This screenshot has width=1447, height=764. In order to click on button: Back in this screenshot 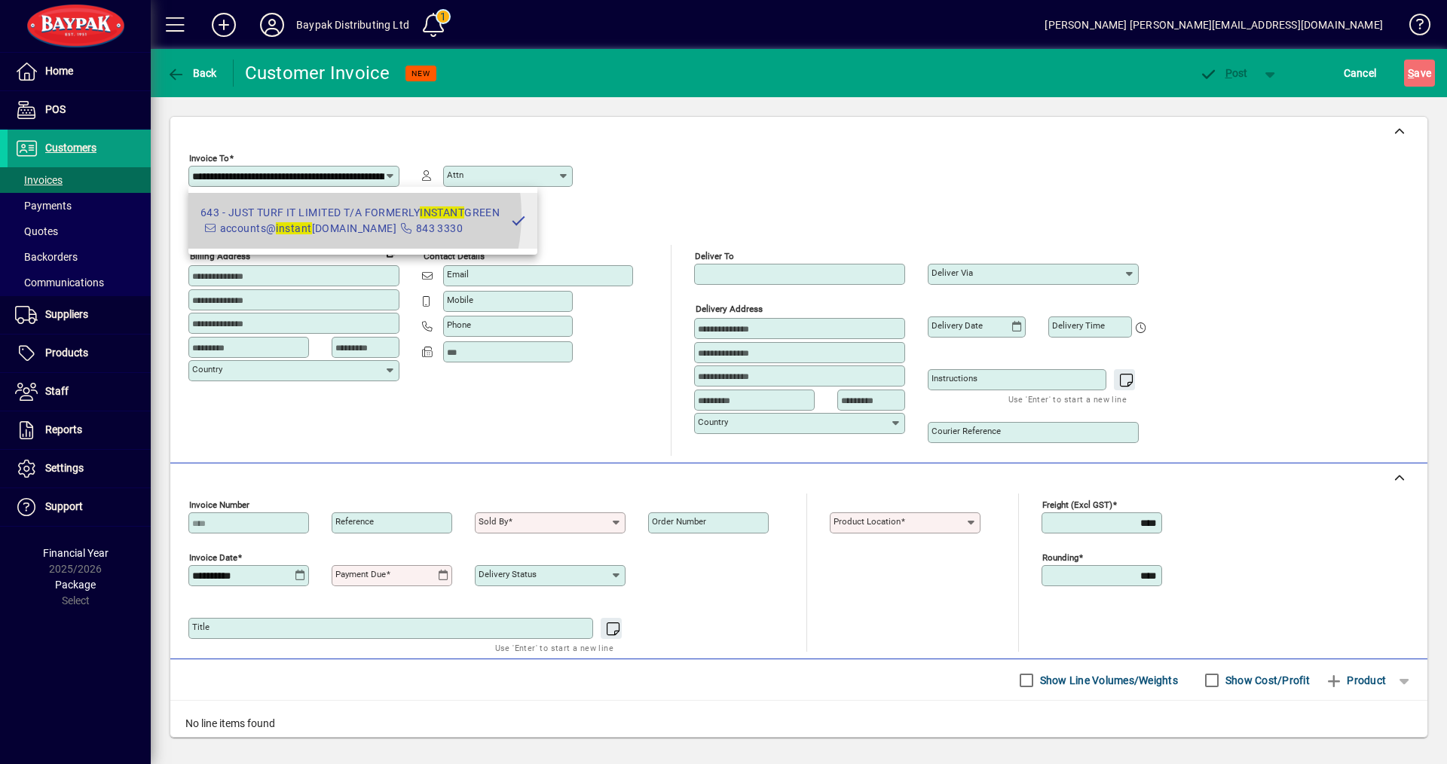, I will do `click(191, 73)`.